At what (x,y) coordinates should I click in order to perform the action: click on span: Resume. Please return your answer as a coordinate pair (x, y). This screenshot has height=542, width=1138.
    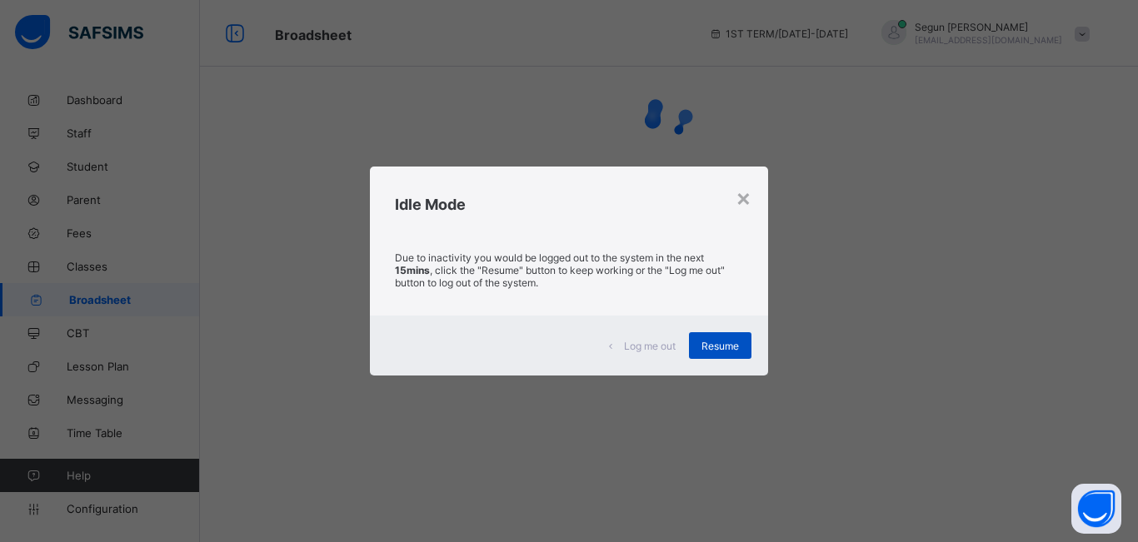
    Looking at the image, I should click on (720, 346).